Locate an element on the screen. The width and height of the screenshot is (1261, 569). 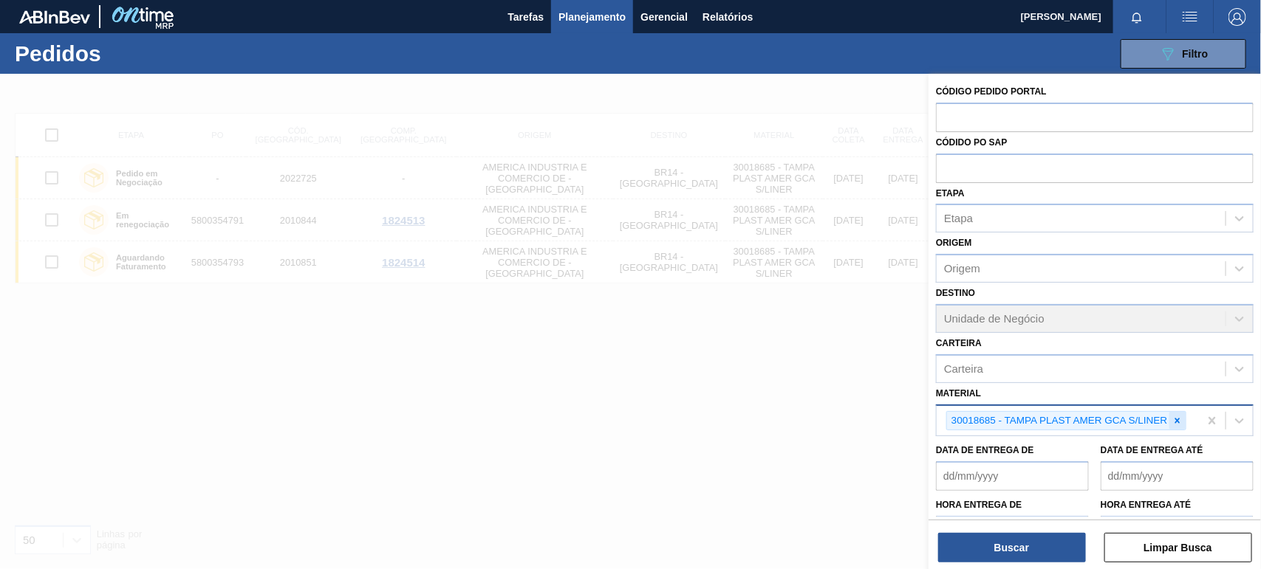
label: Data de Entrega de is located at coordinates (985, 451).